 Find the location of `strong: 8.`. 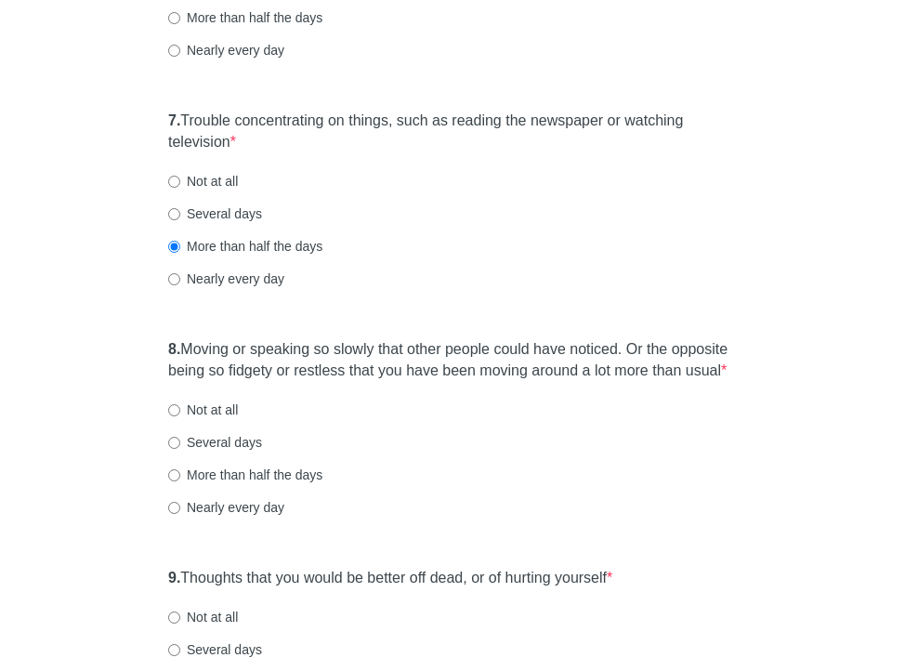

strong: 8. is located at coordinates (174, 348).